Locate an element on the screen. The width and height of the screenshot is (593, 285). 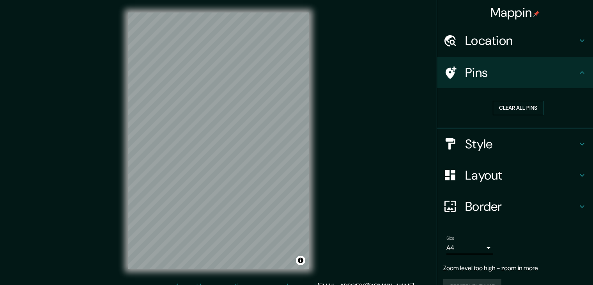
label: Size is located at coordinates (450, 237).